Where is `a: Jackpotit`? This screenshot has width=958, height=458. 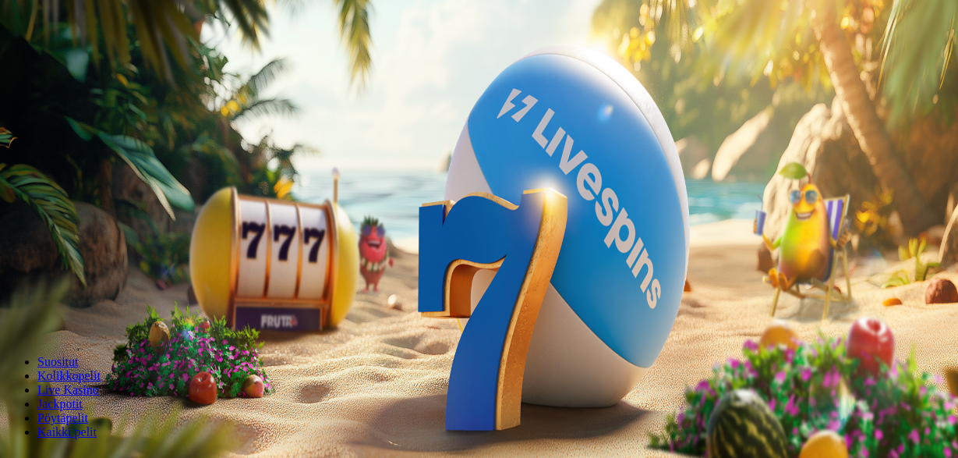
a: Jackpotit is located at coordinates (60, 403).